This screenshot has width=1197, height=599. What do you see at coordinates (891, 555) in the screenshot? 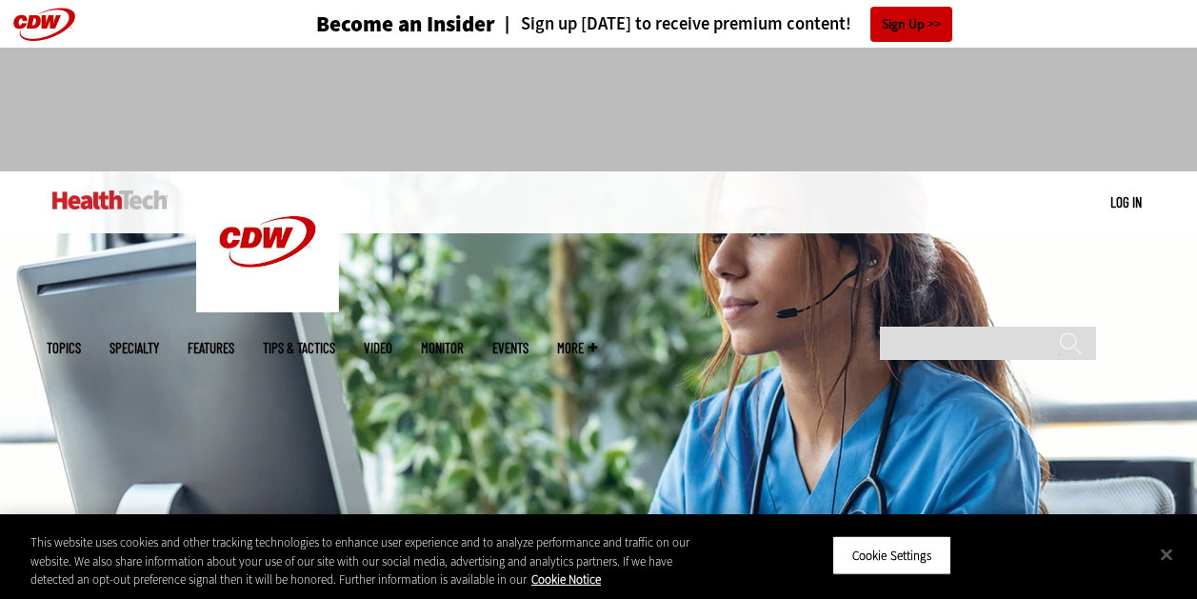
I see `button: Cookie Settings` at bounding box center [891, 555].